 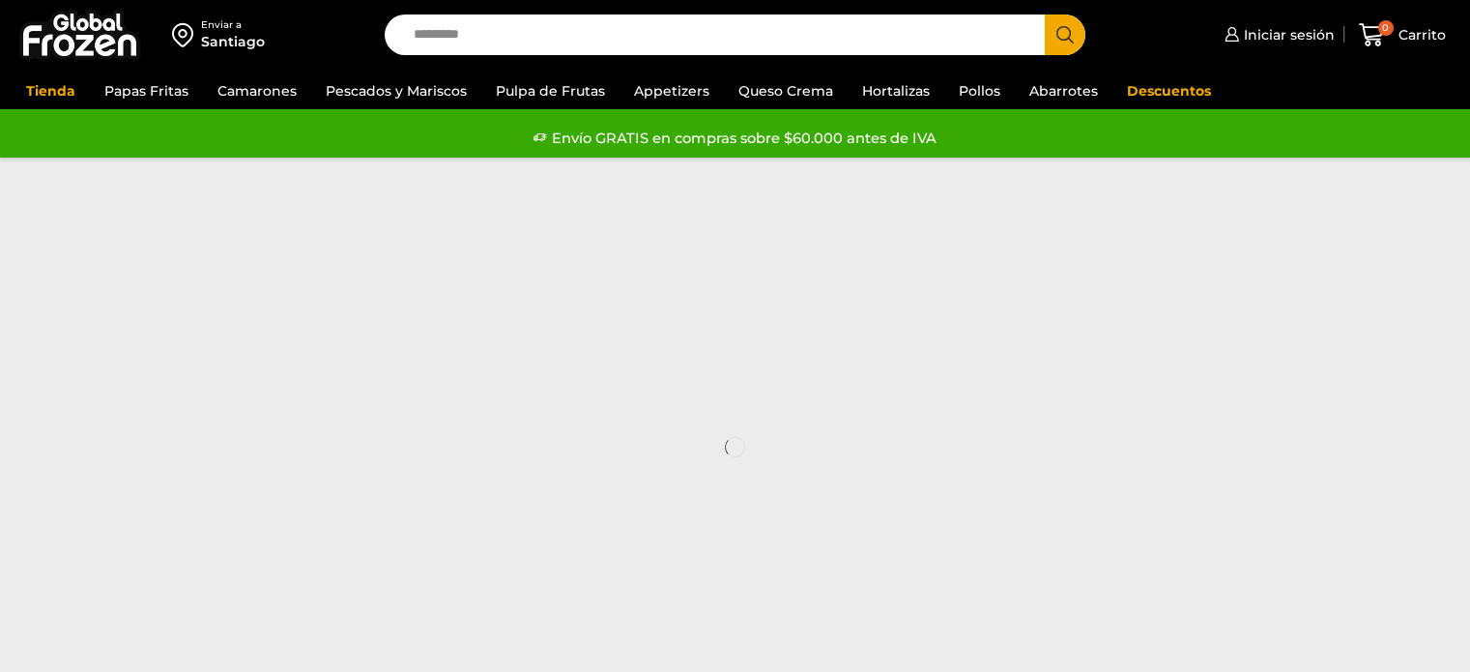 What do you see at coordinates (1277, 35) in the screenshot?
I see `a: Iniciar sesión` at bounding box center [1277, 35].